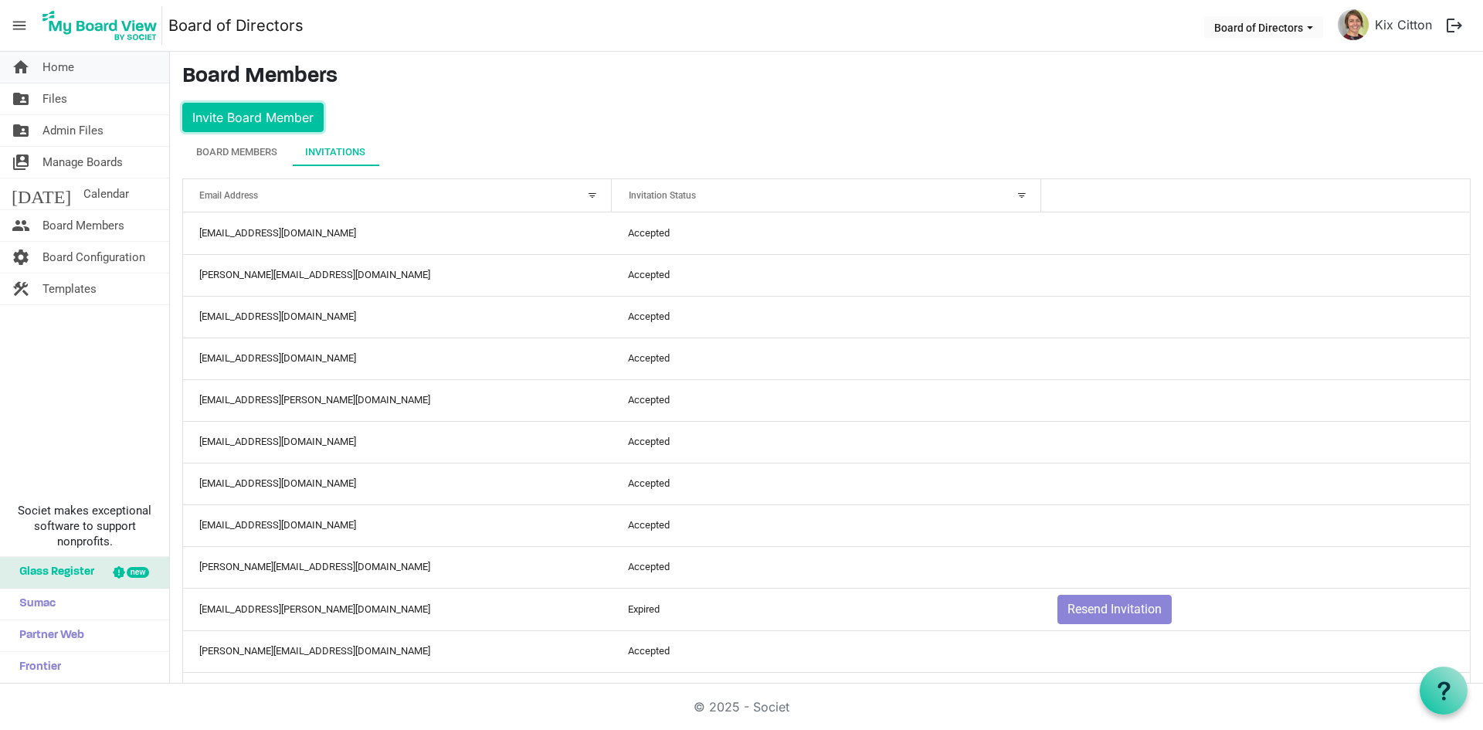  What do you see at coordinates (229, 195) in the screenshot?
I see `span: Email Address` at bounding box center [229, 195].